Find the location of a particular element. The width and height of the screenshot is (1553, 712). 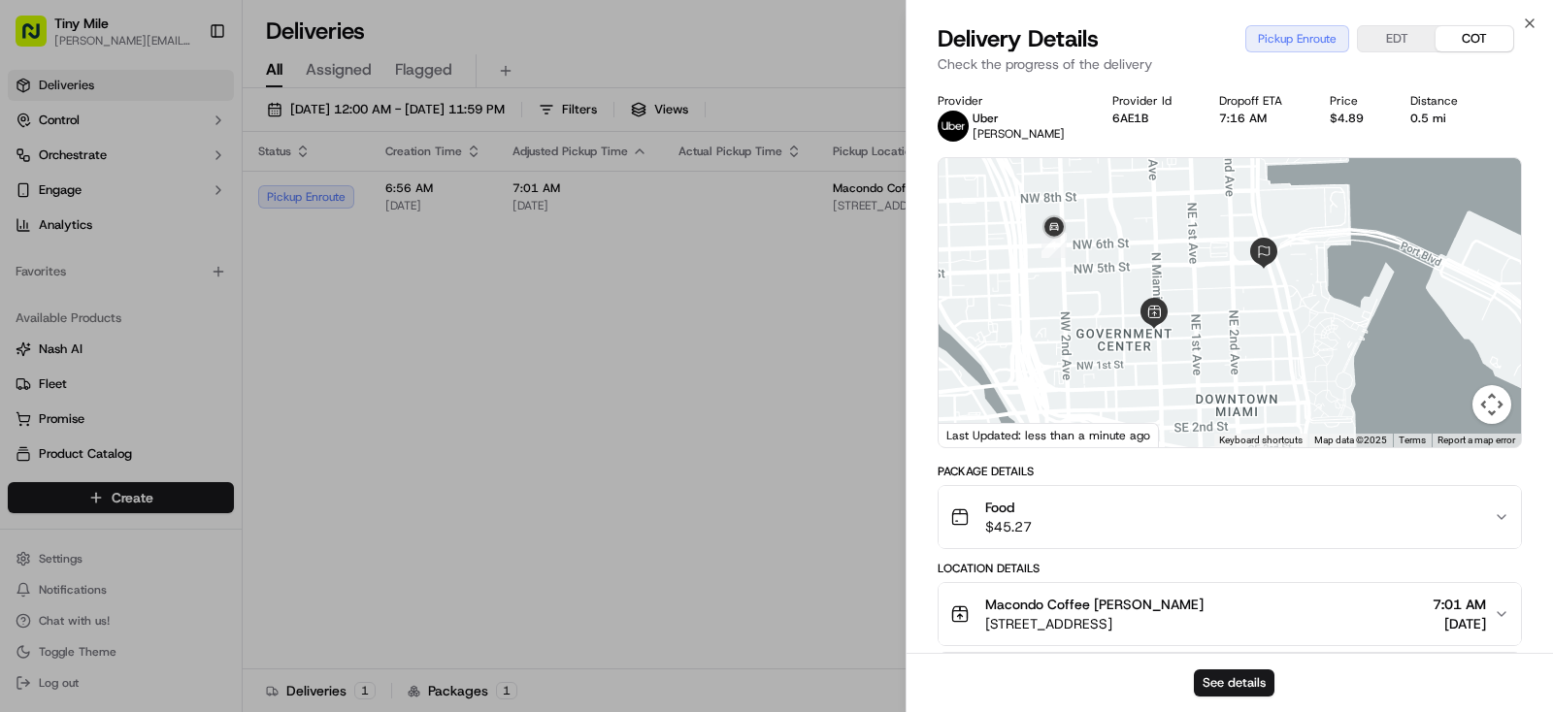

button: Start new chat is located at coordinates (342, 203).